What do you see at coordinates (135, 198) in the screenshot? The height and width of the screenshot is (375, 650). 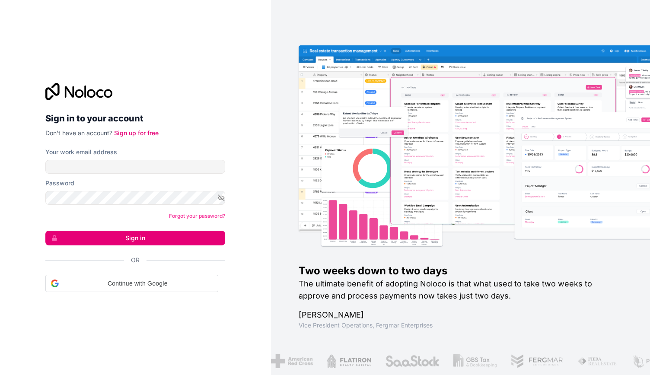 I see `input: Password` at bounding box center [135, 198].